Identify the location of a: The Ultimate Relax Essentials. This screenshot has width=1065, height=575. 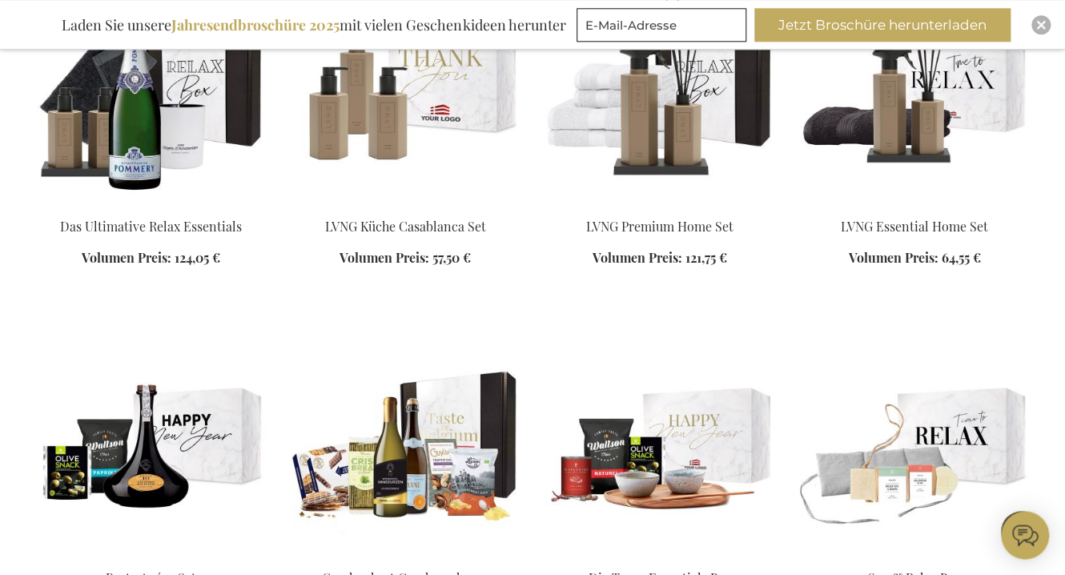
(151, 204).